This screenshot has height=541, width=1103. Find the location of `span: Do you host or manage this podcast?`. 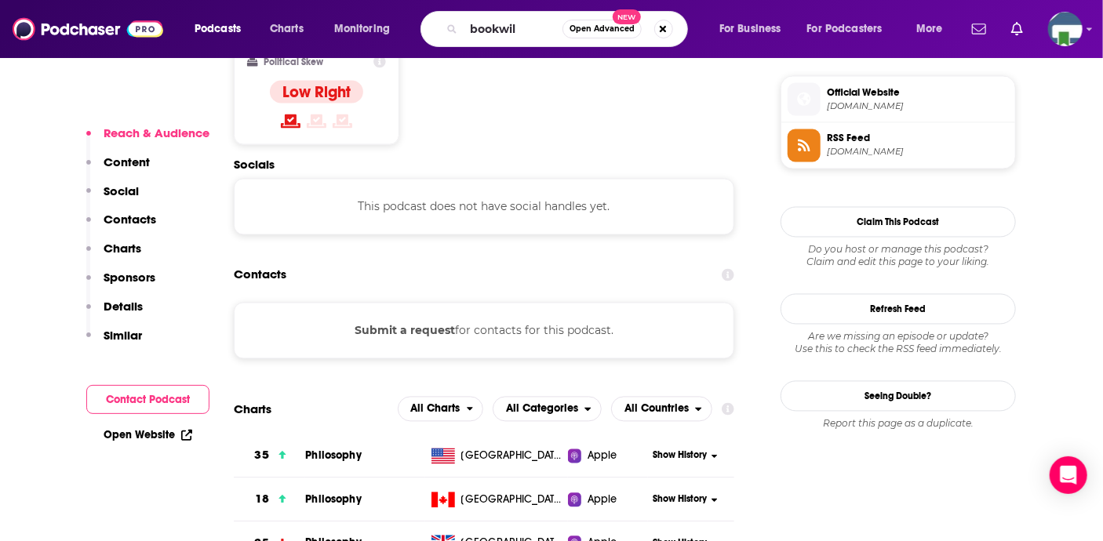

span: Do you host or manage this podcast? is located at coordinates (899, 250).